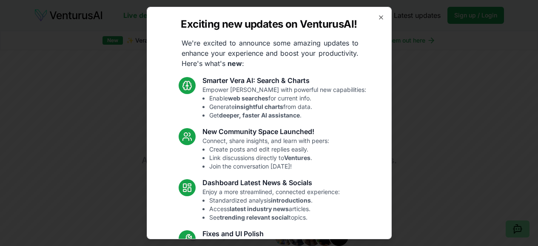  Describe the element at coordinates (270, 53) in the screenshot. I see `p: We're excited to announce some amazing updates to enhance your experience and boost your producti...` at that location.